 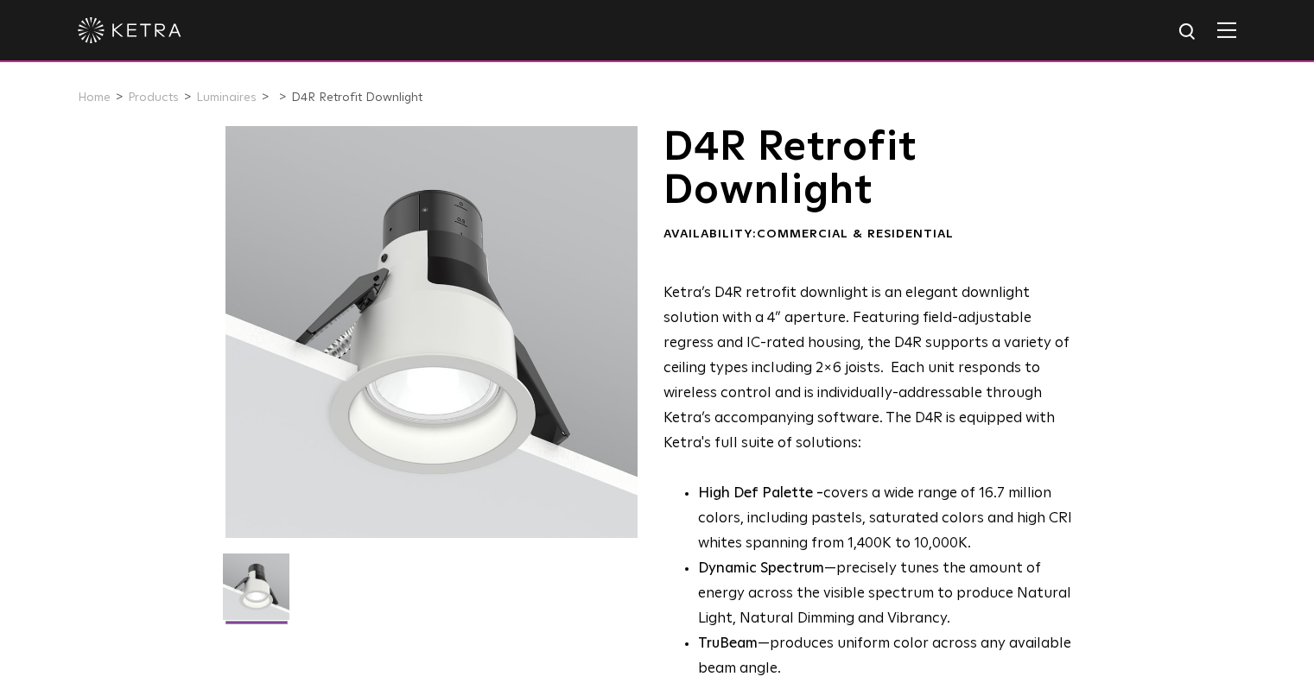 I want to click on span: Commercial & Residential, so click(x=855, y=234).